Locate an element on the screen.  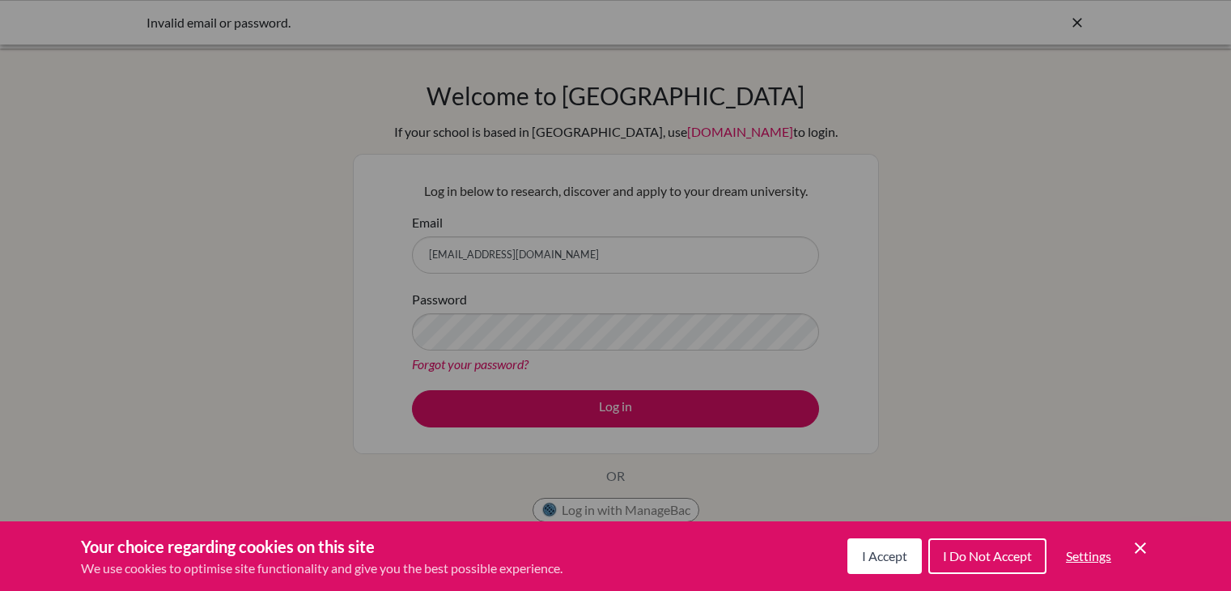
p: We use cookies to optimise site functionality and give you the best possible experience. is located at coordinates (321, 568).